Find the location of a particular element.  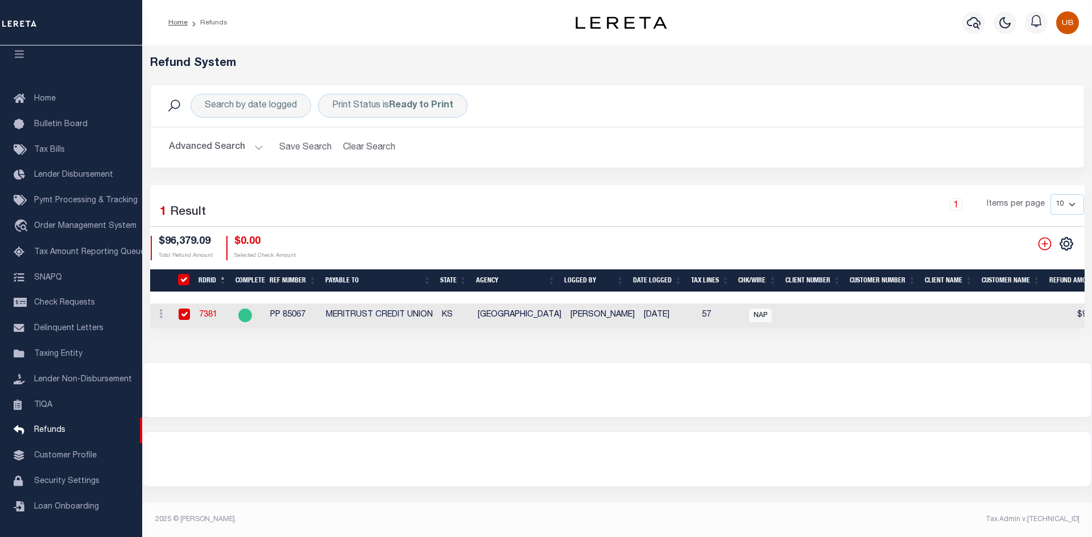

span: NAP is located at coordinates (760, 316).